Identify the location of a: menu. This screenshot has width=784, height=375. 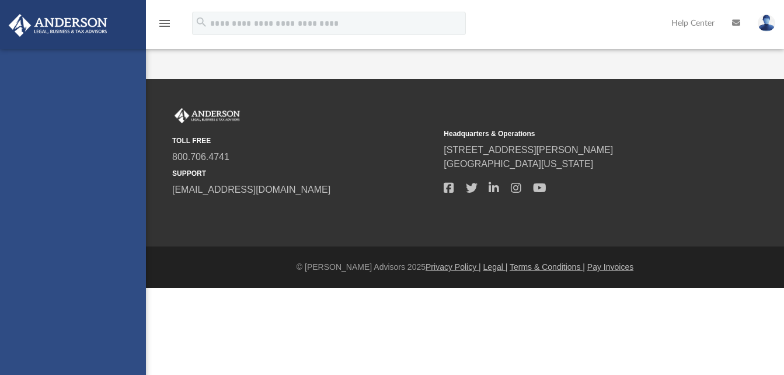
(165, 26).